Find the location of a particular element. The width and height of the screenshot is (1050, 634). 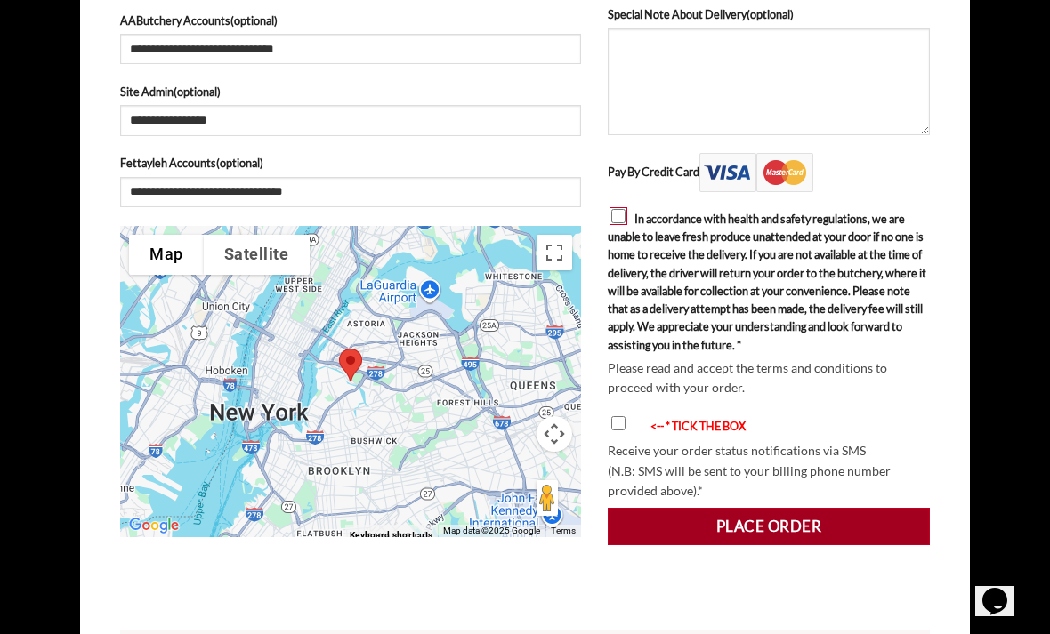

button: Toggle fullscreen view is located at coordinates (554, 253).